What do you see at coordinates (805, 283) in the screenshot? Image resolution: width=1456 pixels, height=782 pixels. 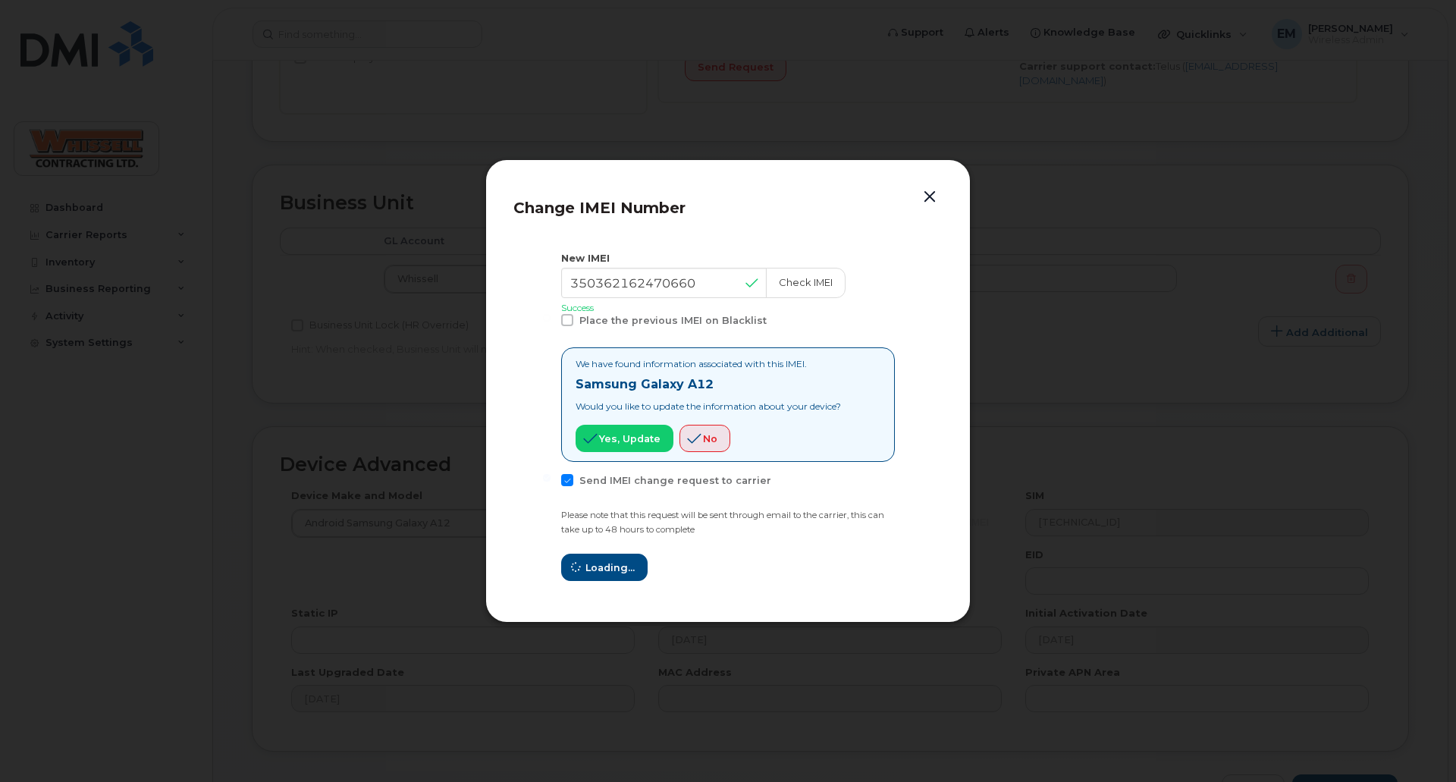 I see `button: Check IMEI` at bounding box center [805, 283].